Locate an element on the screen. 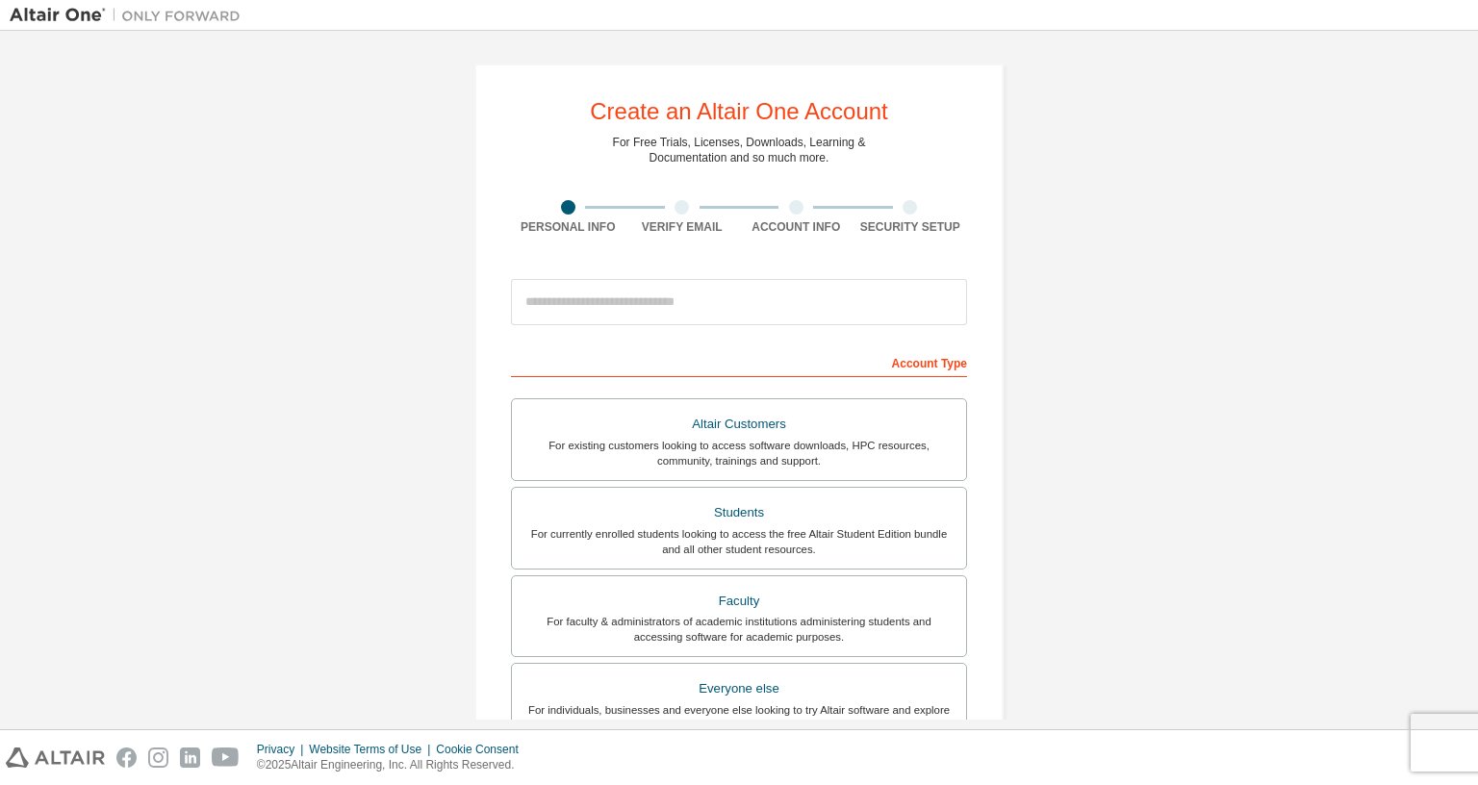 This screenshot has width=1478, height=785. div: For faculty & administrators of academic institutions administering students and accessing softwa... is located at coordinates (739, 629).